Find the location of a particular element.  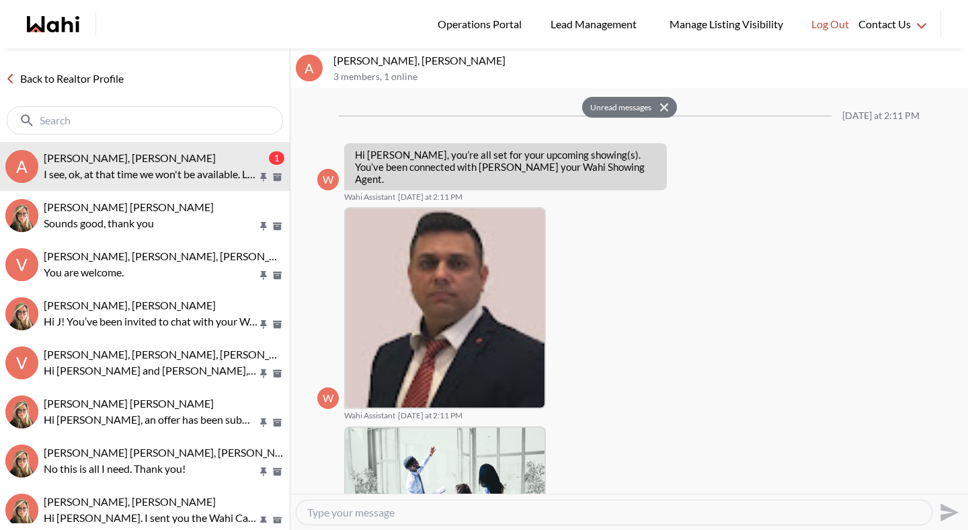

span: Log Out is located at coordinates (830, 24).